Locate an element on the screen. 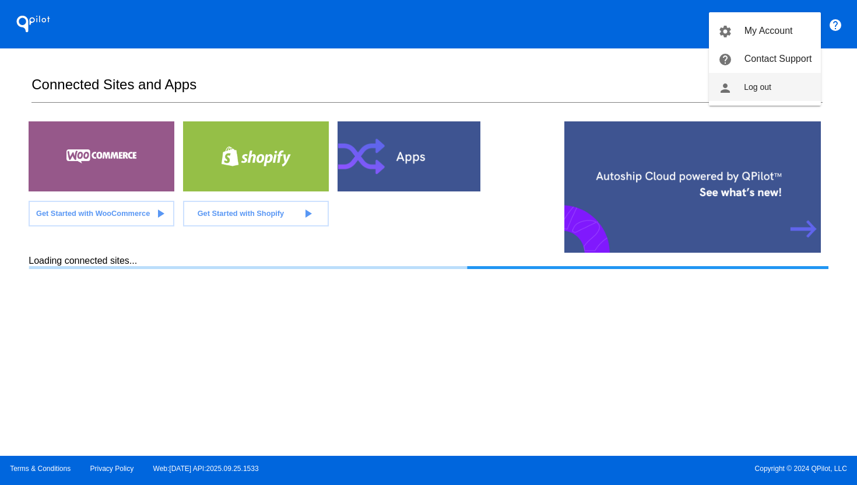 This screenshot has width=857, height=485. span: Log out is located at coordinates (758, 87).